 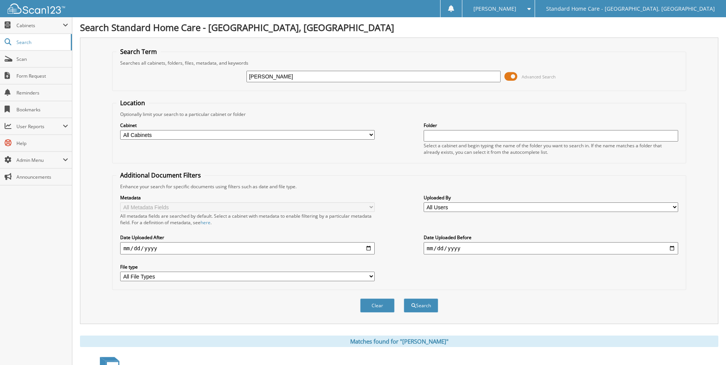 What do you see at coordinates (42, 177) in the screenshot?
I see `span: Announcements` at bounding box center [42, 177].